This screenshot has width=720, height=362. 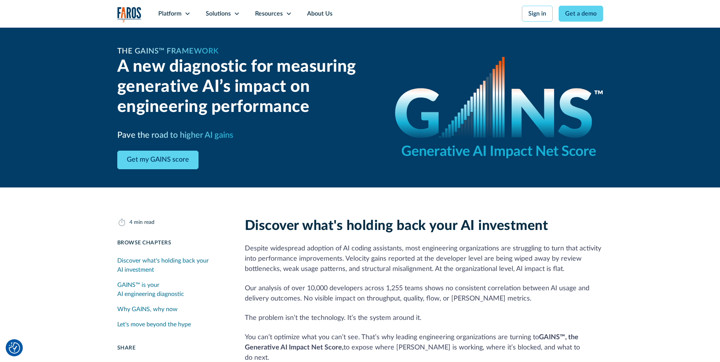 I want to click on a: Get my GAINS score, so click(x=158, y=160).